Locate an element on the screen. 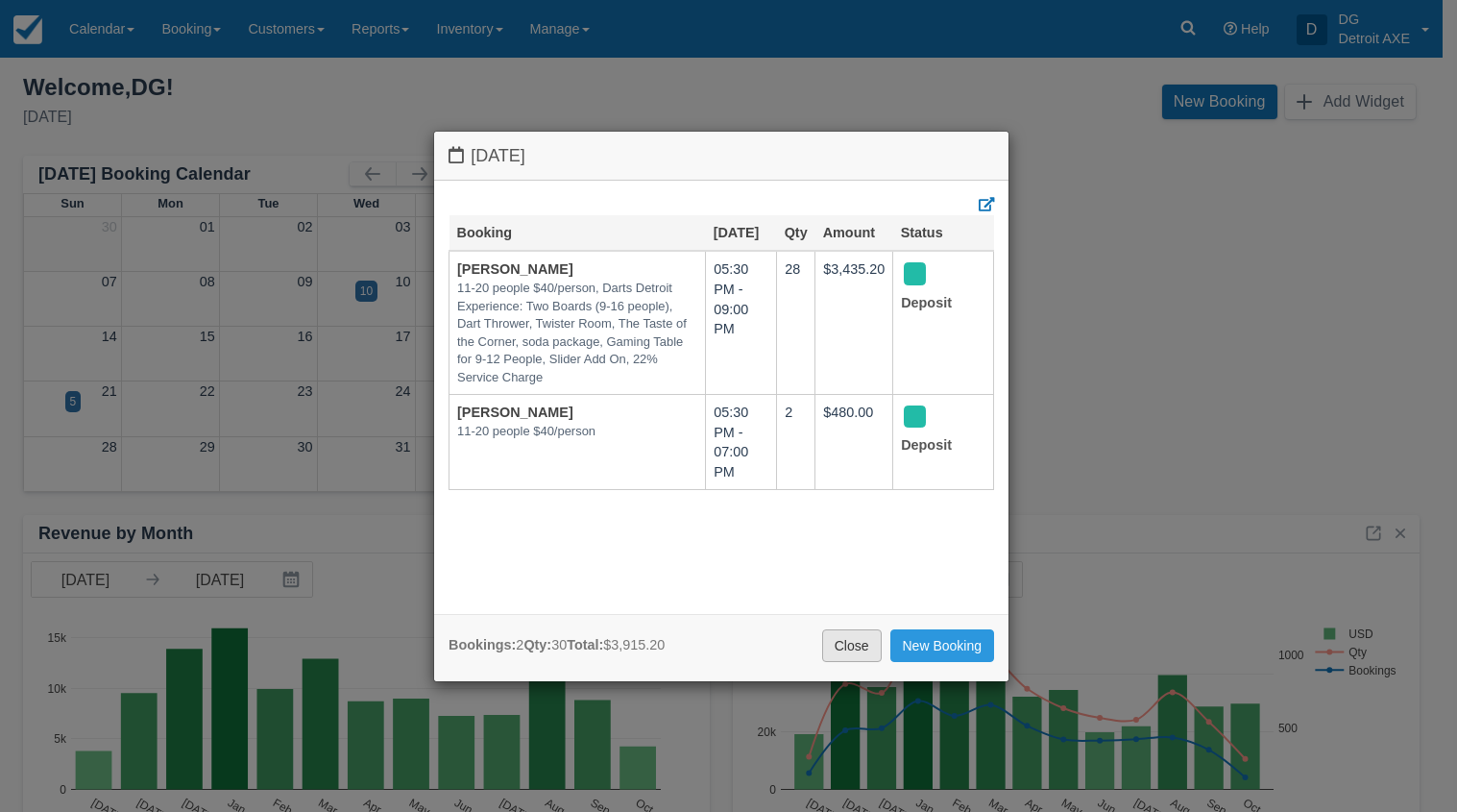  td: 05:30 PM - 07:00 PM is located at coordinates (742, 442).